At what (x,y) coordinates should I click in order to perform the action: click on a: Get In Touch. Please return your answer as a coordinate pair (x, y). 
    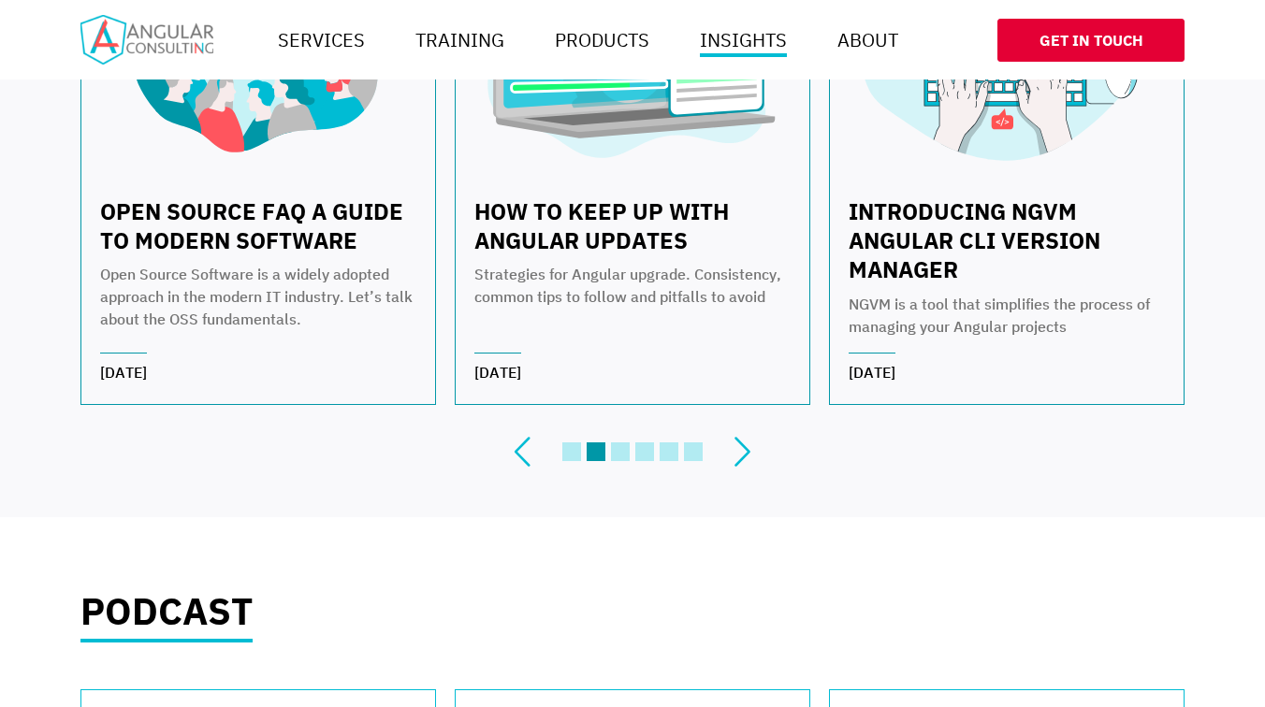
    Looking at the image, I should click on (1091, 40).